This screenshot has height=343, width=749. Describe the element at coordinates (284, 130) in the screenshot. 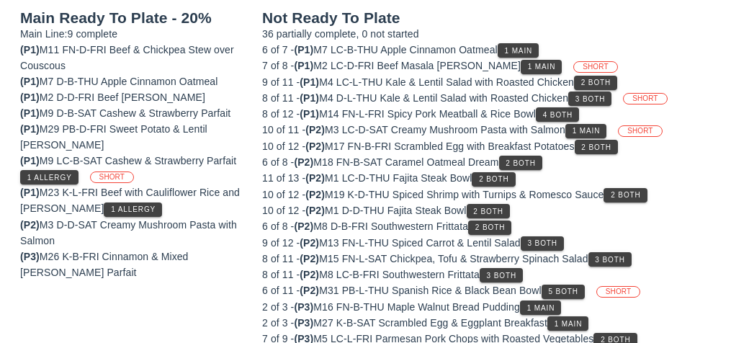

I see `span: 10 of 11 -` at that location.